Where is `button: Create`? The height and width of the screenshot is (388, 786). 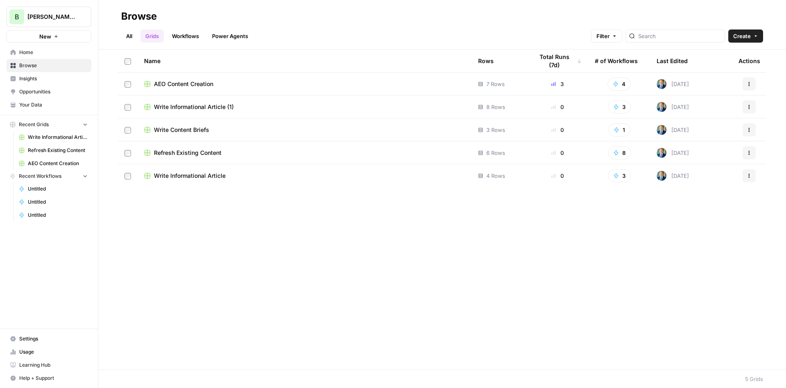 button: Create is located at coordinates (746, 36).